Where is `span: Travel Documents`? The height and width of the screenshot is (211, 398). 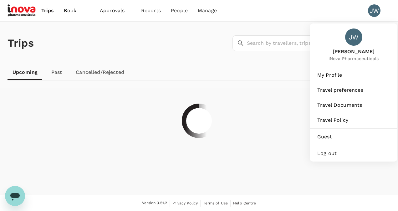
span: Travel Documents is located at coordinates (354, 105).